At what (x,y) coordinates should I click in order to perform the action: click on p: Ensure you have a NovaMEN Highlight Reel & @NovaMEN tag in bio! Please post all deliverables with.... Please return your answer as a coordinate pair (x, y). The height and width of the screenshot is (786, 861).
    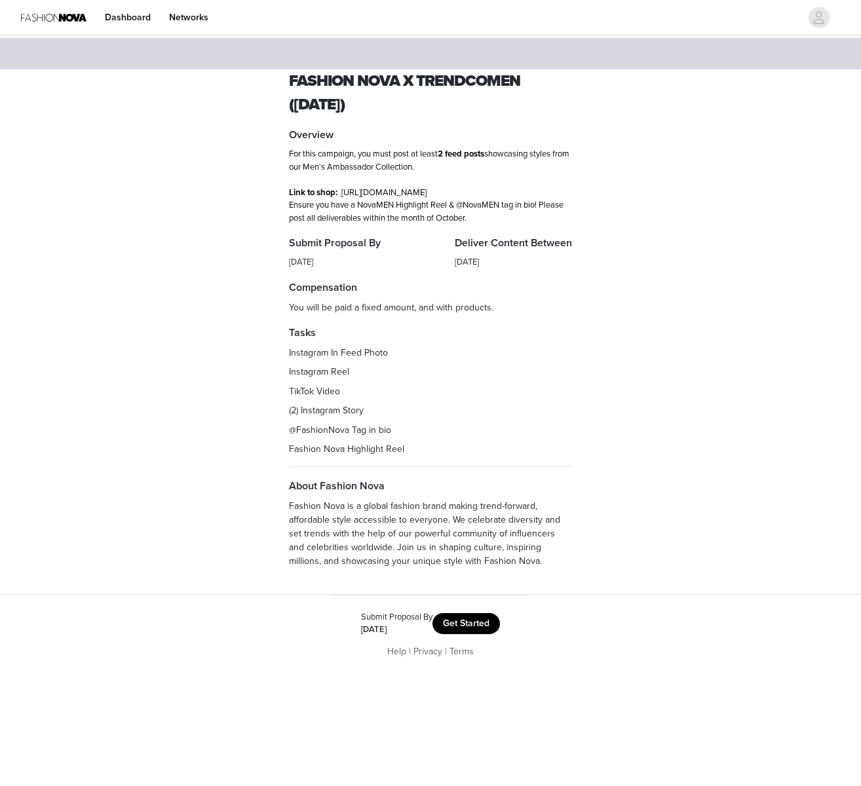
    Looking at the image, I should click on (430, 212).